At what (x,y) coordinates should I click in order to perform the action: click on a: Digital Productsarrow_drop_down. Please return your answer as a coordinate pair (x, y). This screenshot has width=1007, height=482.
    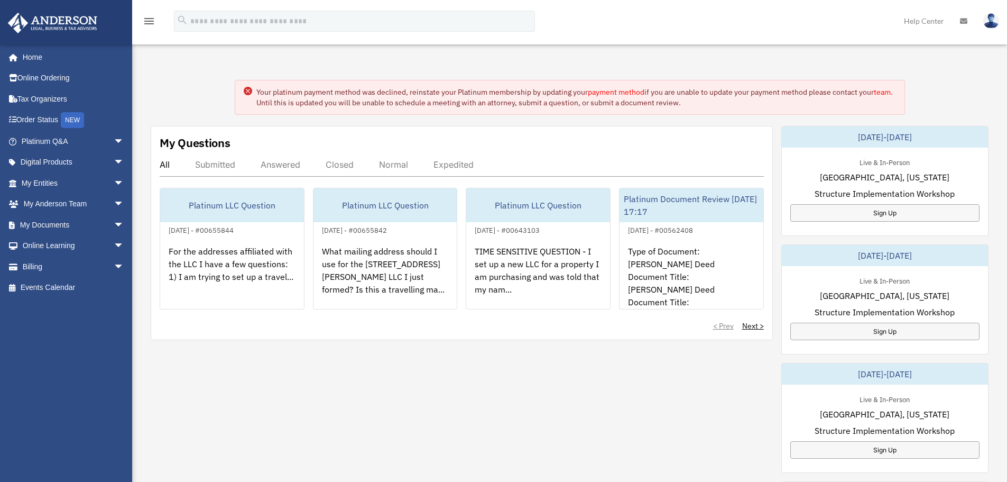
    Looking at the image, I should click on (74, 162).